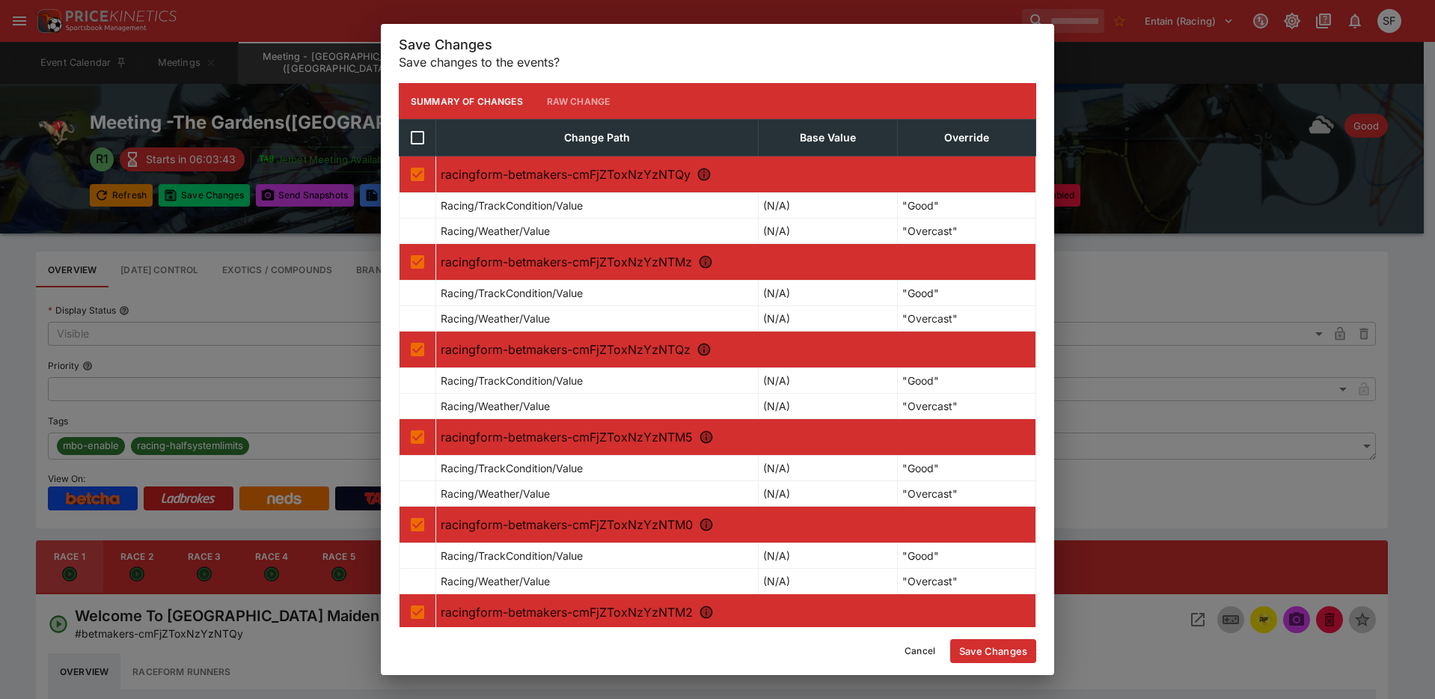  What do you see at coordinates (597, 138) in the screenshot?
I see `th: Change Path` at bounding box center [597, 138].